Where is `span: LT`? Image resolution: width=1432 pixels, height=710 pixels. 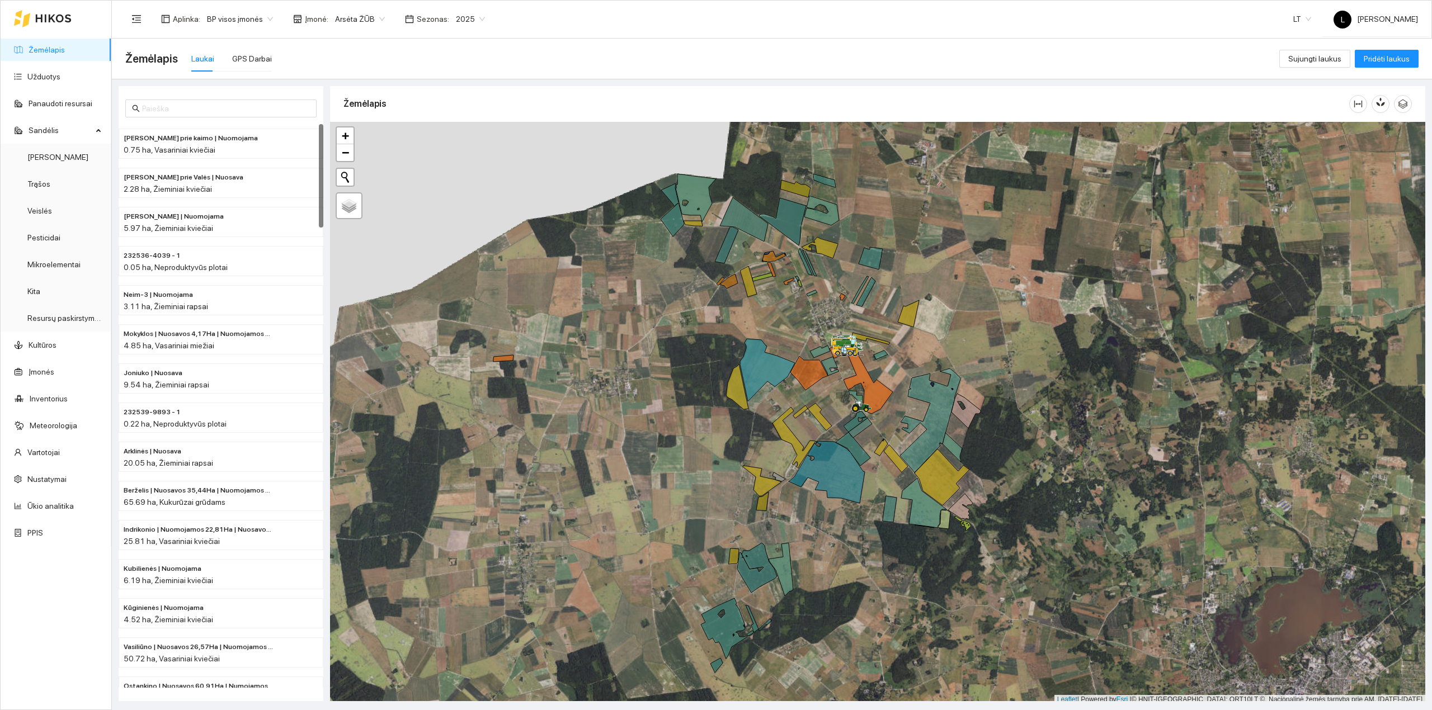
span: LT is located at coordinates (1302, 19).